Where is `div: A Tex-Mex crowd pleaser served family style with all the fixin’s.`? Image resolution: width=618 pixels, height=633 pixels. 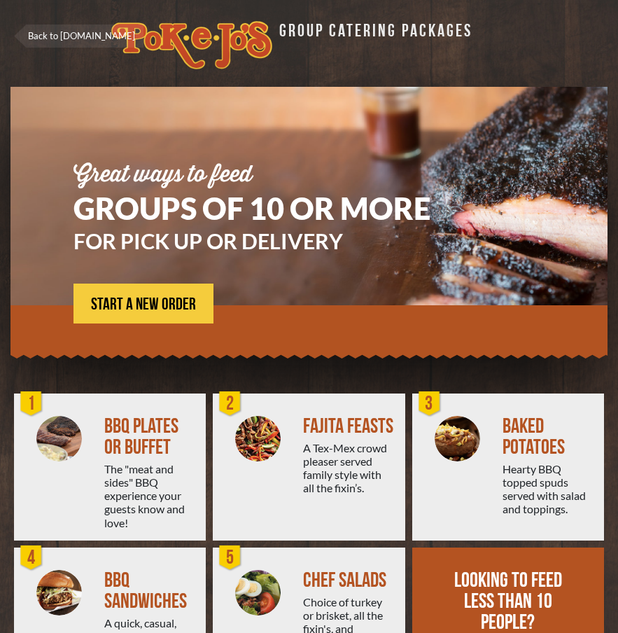 div: A Tex-Mex crowd pleaser served family style with all the fixin’s. is located at coordinates (348, 468).